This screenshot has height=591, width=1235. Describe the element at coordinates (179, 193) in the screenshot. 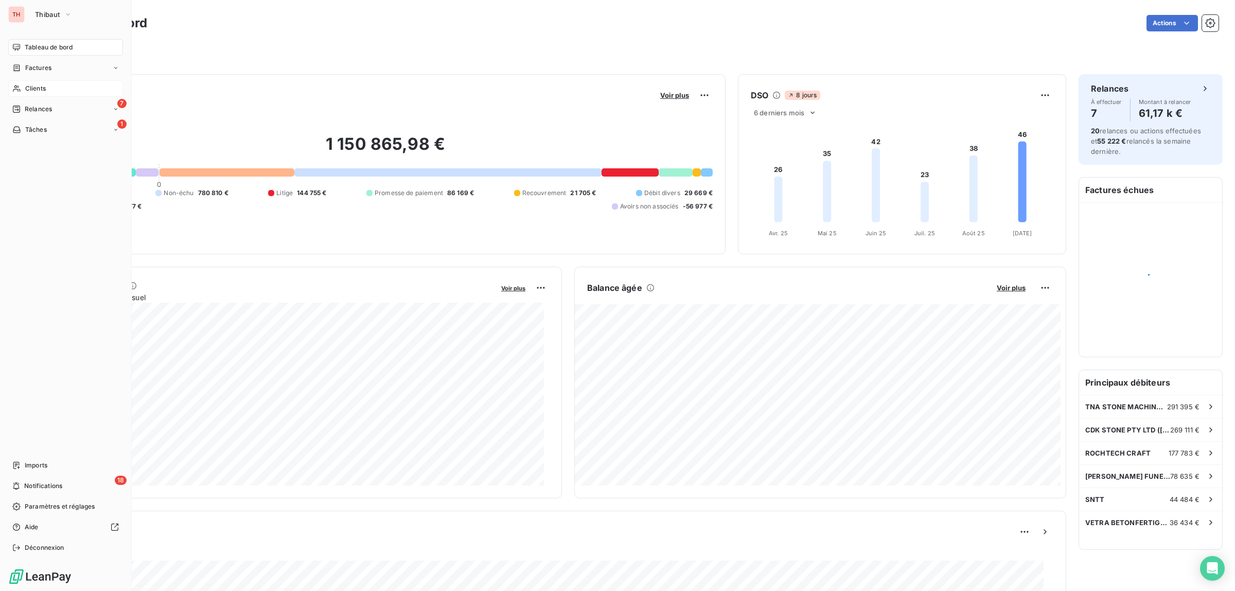

I see `span: Non-échu` at that location.